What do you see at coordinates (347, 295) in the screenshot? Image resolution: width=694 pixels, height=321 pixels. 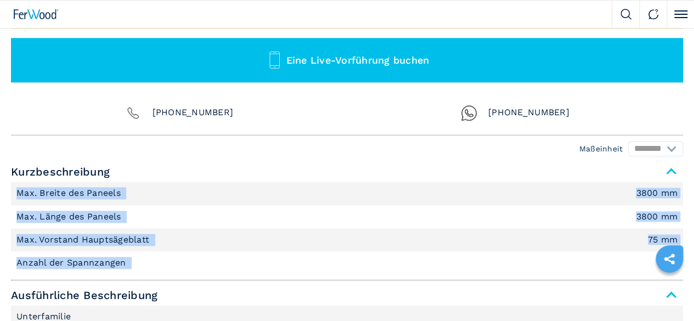 I see `span: Ausführliche Beschreibung` at bounding box center [347, 295].